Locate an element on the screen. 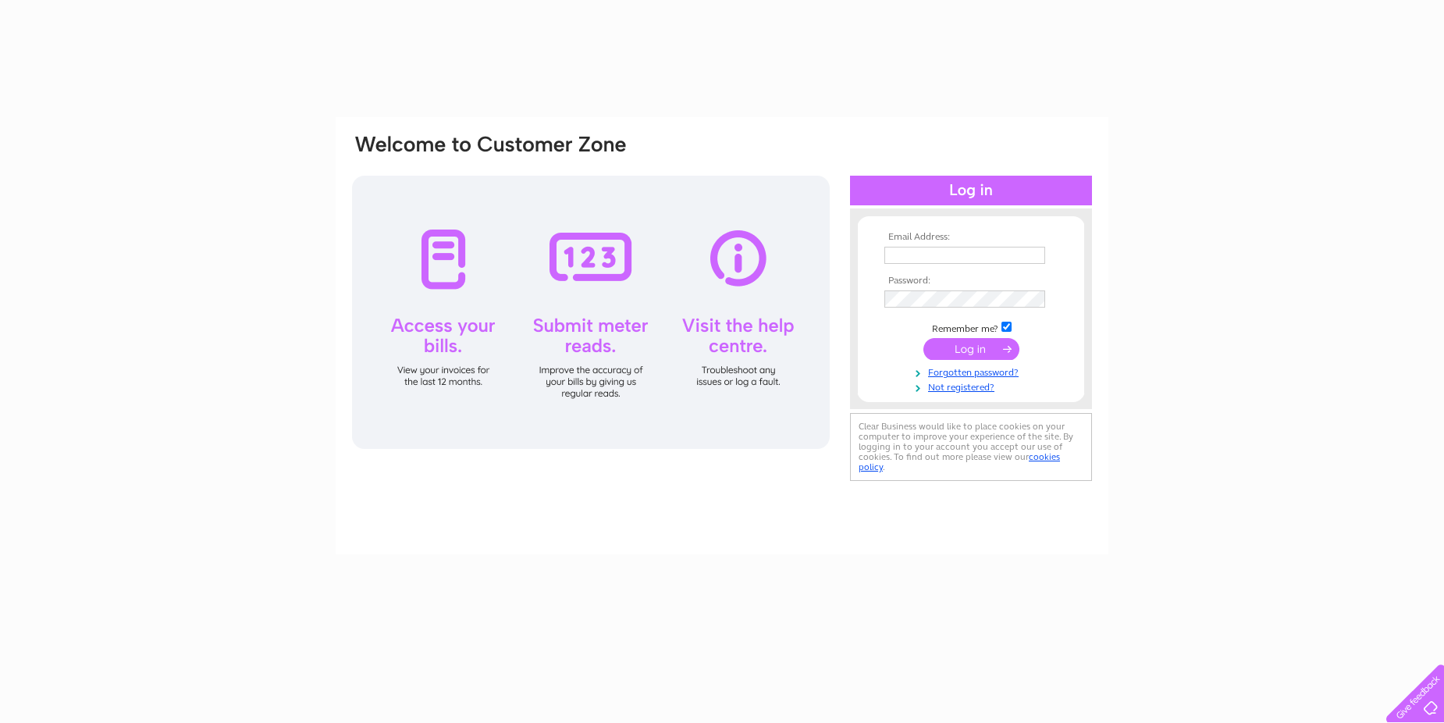  a: Not registered? is located at coordinates (973, 386).